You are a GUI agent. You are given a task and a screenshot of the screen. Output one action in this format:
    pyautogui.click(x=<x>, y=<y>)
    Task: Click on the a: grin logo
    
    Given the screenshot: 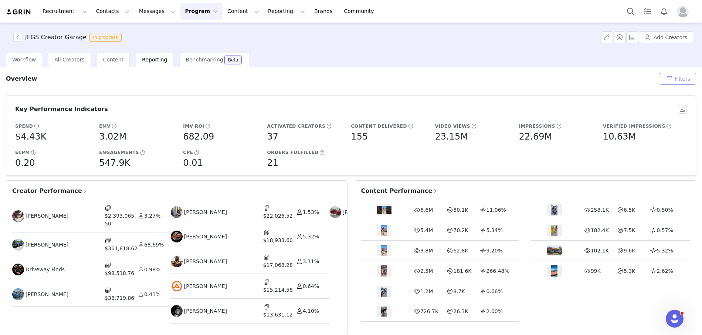 What is the action you would take?
    pyautogui.click(x=19, y=12)
    